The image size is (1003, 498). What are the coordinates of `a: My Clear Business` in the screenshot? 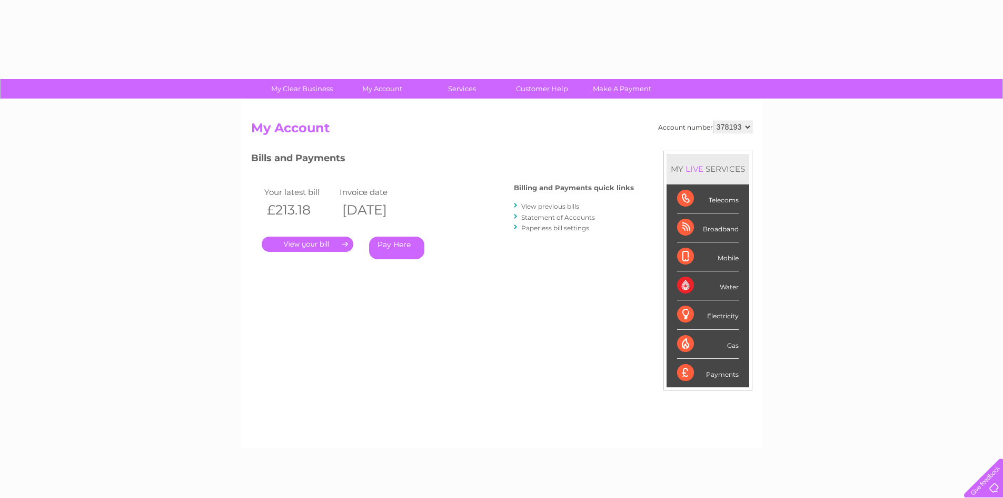 It's located at (302, 88).